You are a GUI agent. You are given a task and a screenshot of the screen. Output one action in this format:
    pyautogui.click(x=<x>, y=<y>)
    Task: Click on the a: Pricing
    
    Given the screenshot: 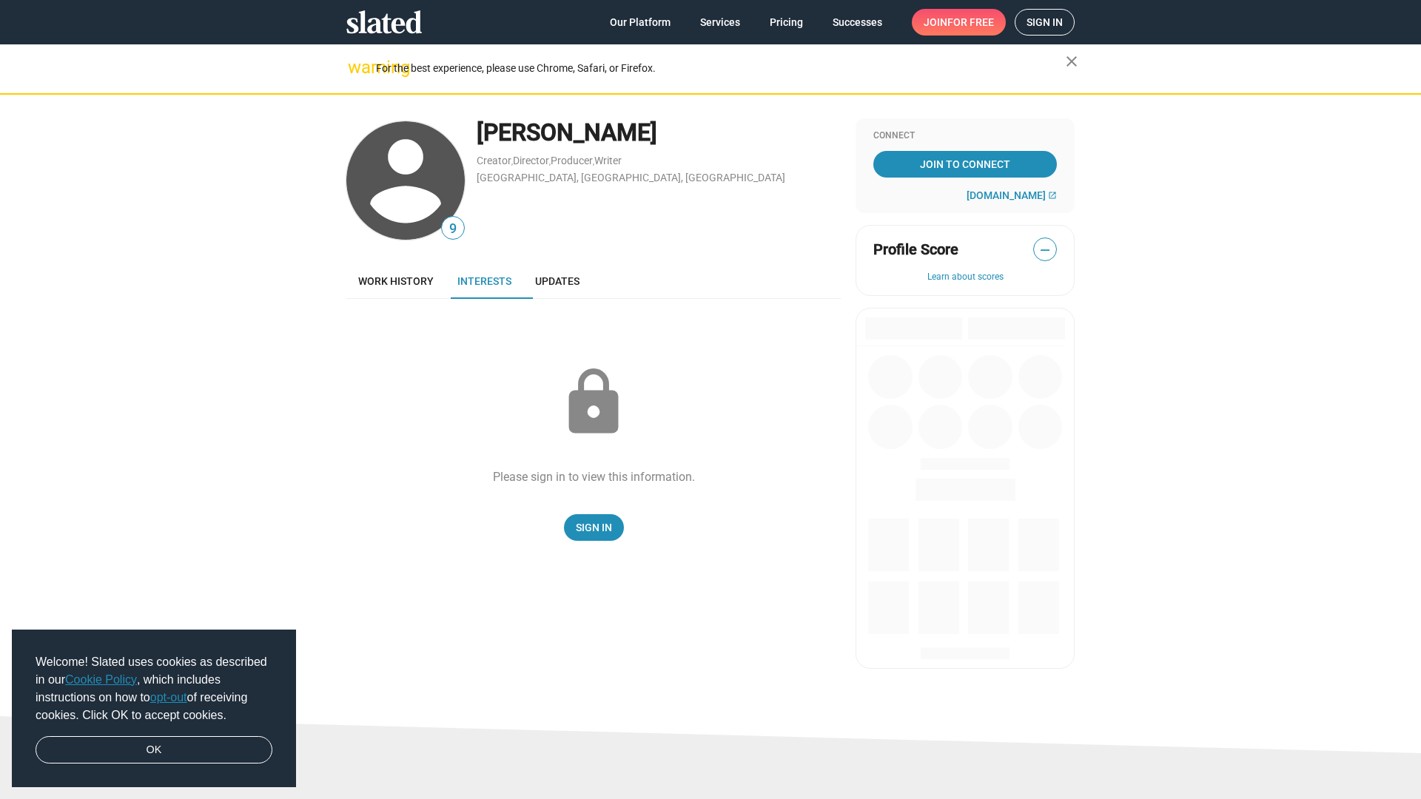 What is the action you would take?
    pyautogui.click(x=786, y=22)
    